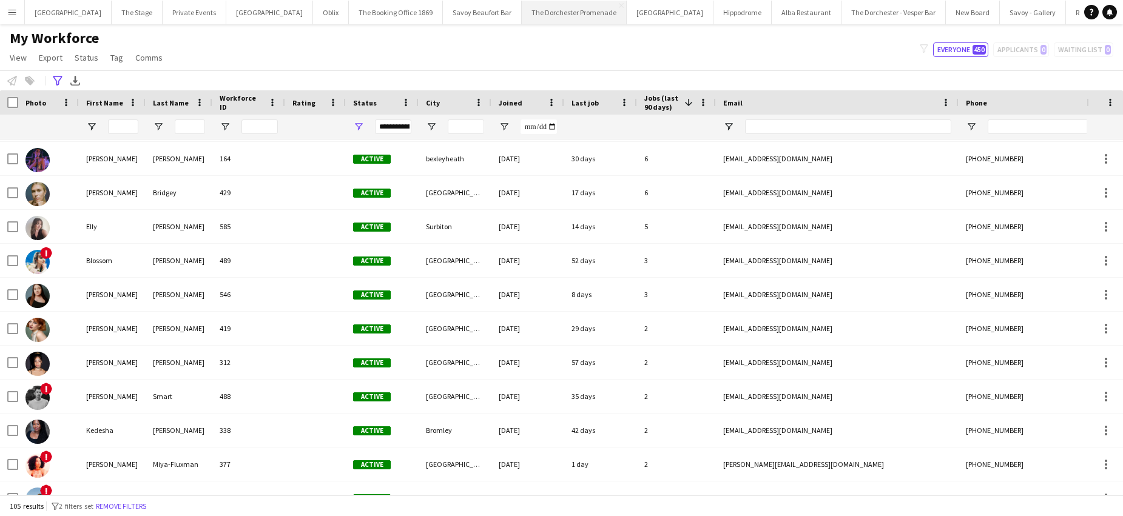  What do you see at coordinates (86, 58) in the screenshot?
I see `a: Status` at bounding box center [86, 58].